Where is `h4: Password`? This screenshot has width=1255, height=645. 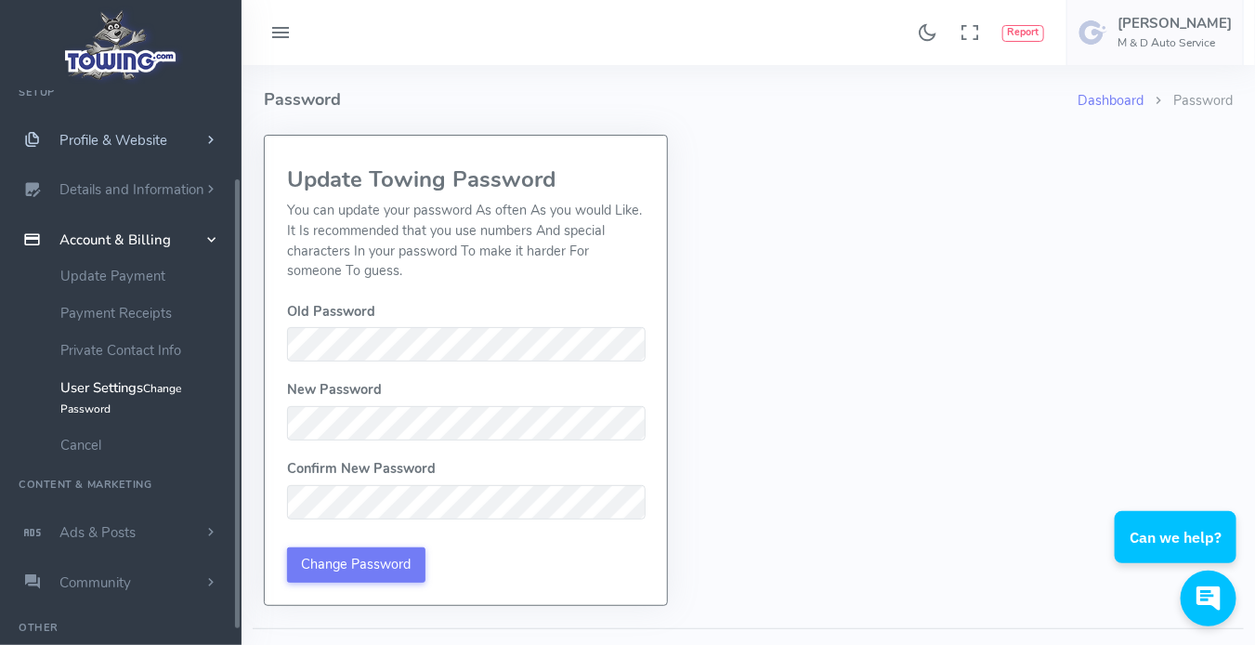 h4: Password is located at coordinates (671, 99).